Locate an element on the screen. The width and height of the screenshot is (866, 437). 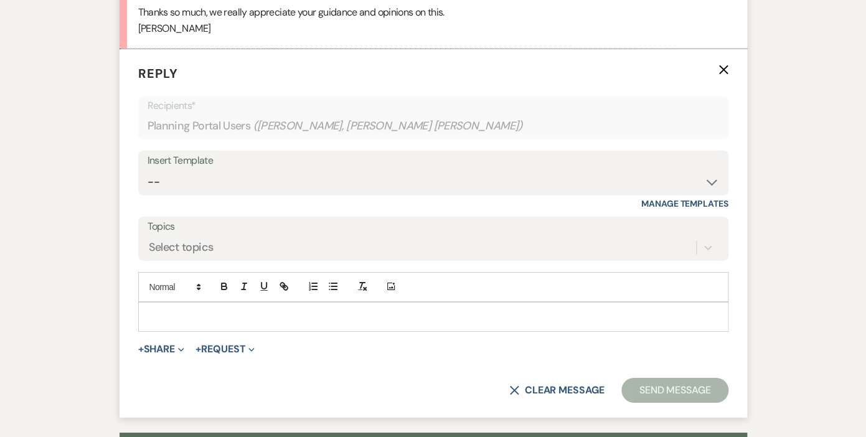
button: Send Message is located at coordinates (674, 390).